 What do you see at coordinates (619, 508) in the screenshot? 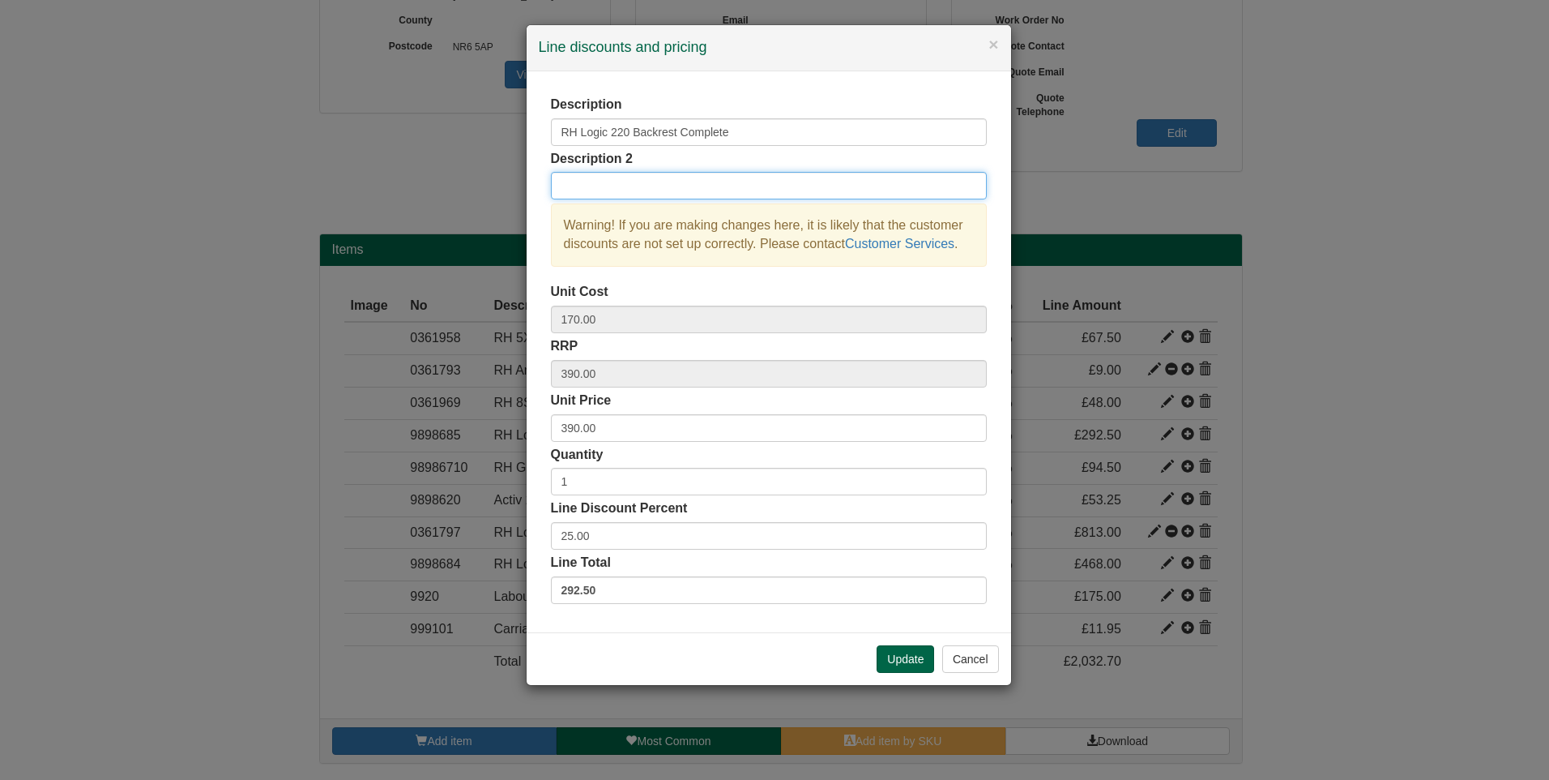
I see `label: Line Discount Percent` at bounding box center [619, 508].